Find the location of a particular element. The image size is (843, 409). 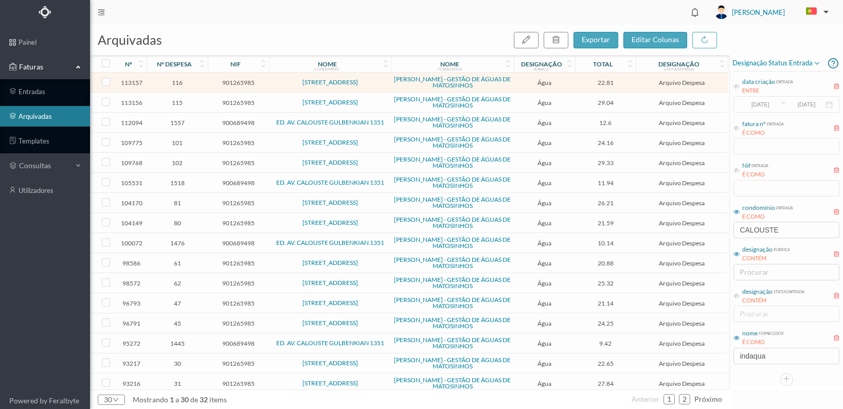

span: 21.59 is located at coordinates (605, 223).